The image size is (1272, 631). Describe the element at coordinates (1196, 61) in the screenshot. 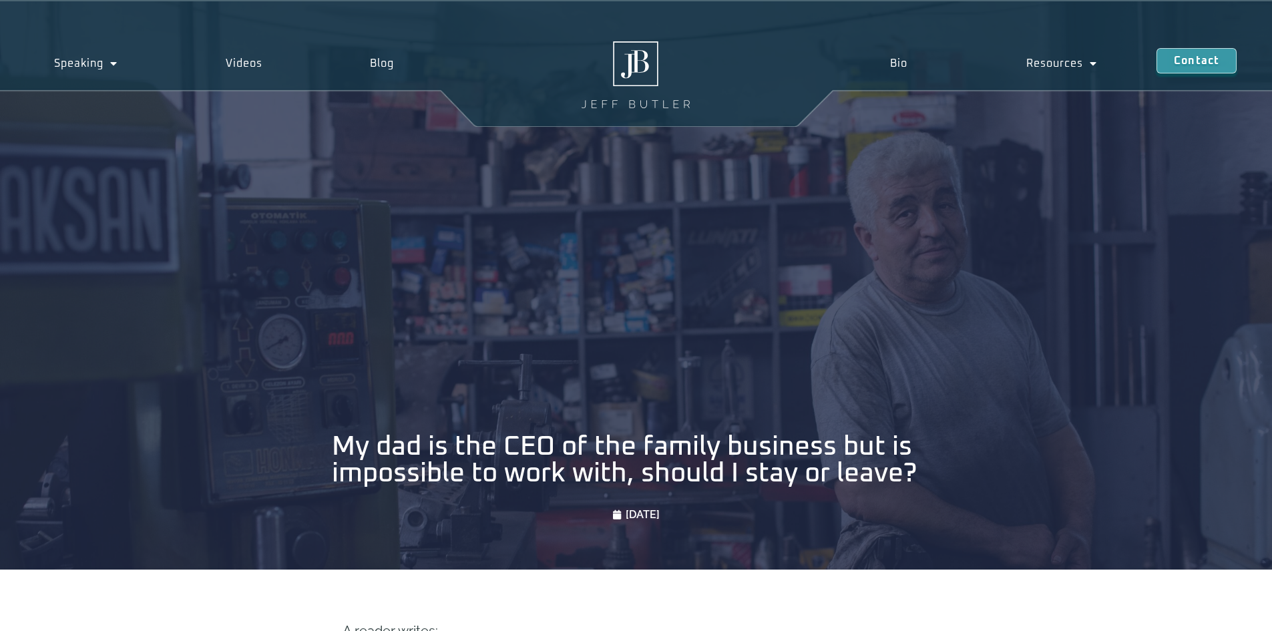

I see `a: Contact` at that location.